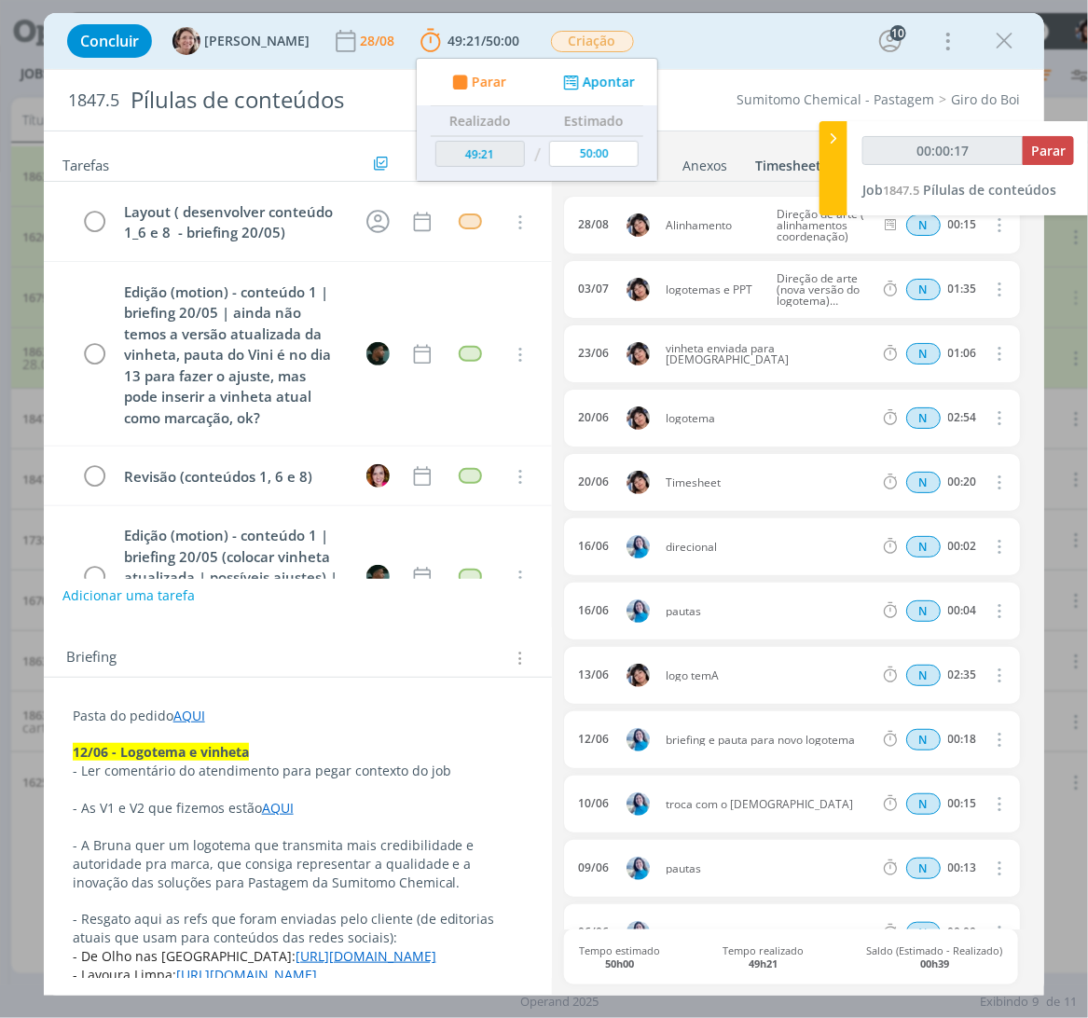  Describe the element at coordinates (109, 41) in the screenshot. I see `span: Concluir` at that location.